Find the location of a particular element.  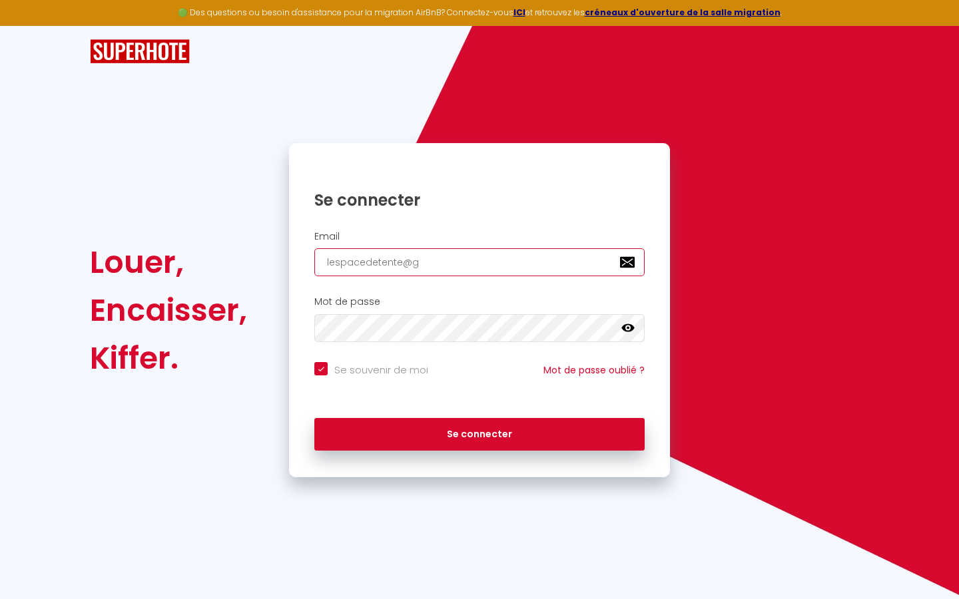

button: Se connecter is located at coordinates (479, 435).